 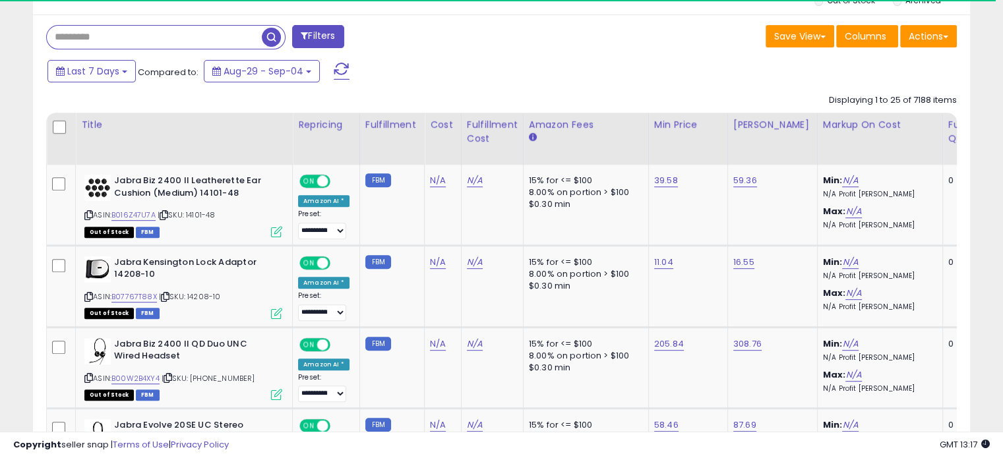 I want to click on div: Displaying 1 to 25 of 7188 items, so click(x=893, y=100).